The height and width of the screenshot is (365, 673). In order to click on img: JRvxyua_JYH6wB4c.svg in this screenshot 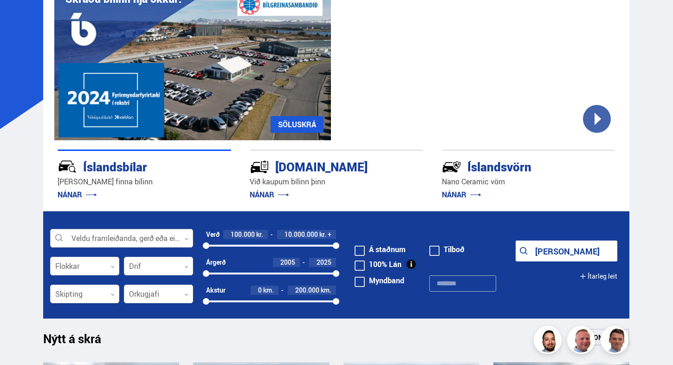, I will do `click(67, 167)`.